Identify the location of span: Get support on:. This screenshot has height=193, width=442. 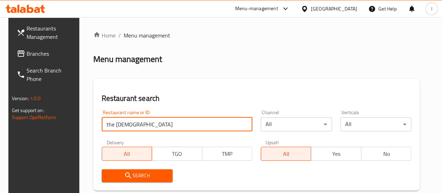
(28, 110).